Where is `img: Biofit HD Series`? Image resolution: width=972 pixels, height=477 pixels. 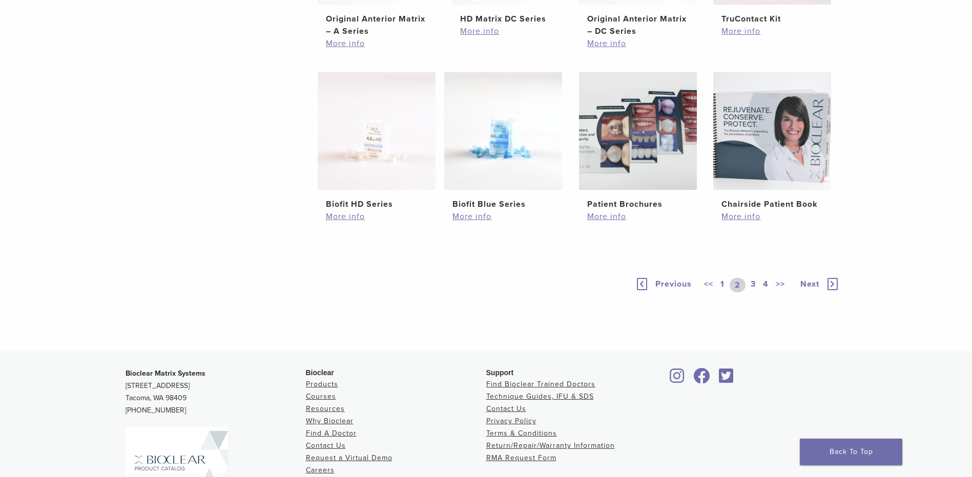 img: Biofit HD Series is located at coordinates (376, 131).